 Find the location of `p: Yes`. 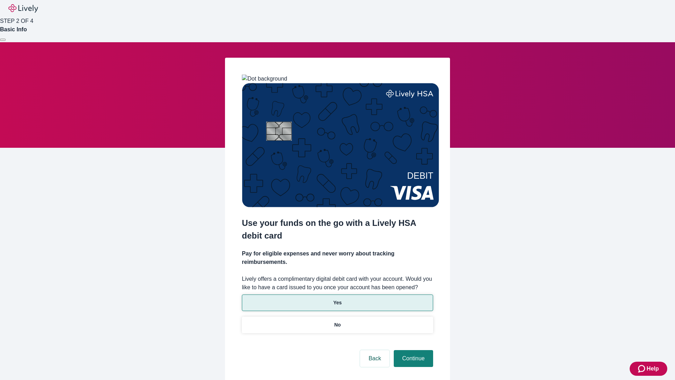

p: Yes is located at coordinates (338, 302).